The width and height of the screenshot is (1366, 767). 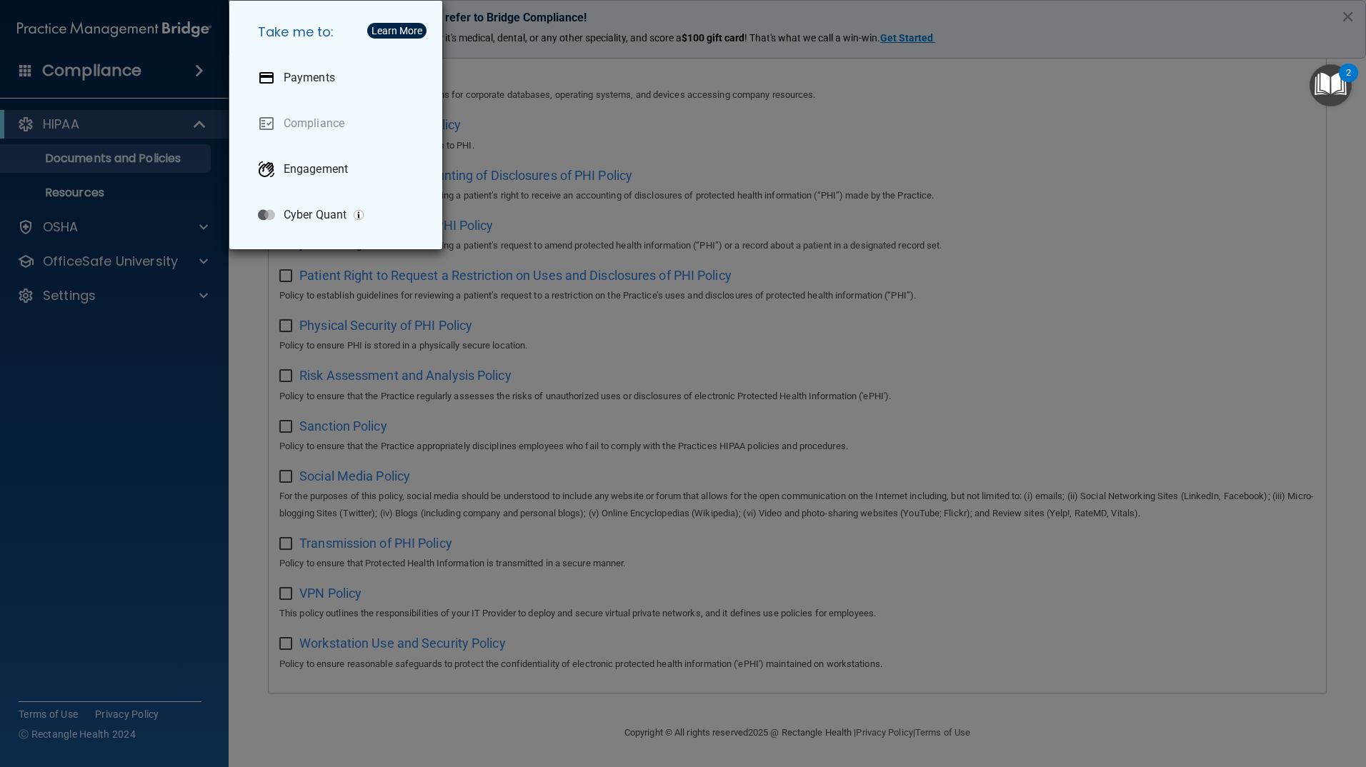 What do you see at coordinates (339, 78) in the screenshot?
I see `a: Payments` at bounding box center [339, 78].